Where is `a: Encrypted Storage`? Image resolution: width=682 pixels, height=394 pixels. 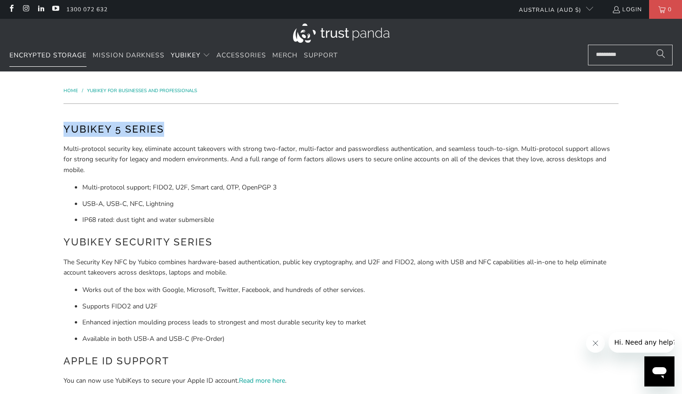 a: Encrypted Storage is located at coordinates (48, 55).